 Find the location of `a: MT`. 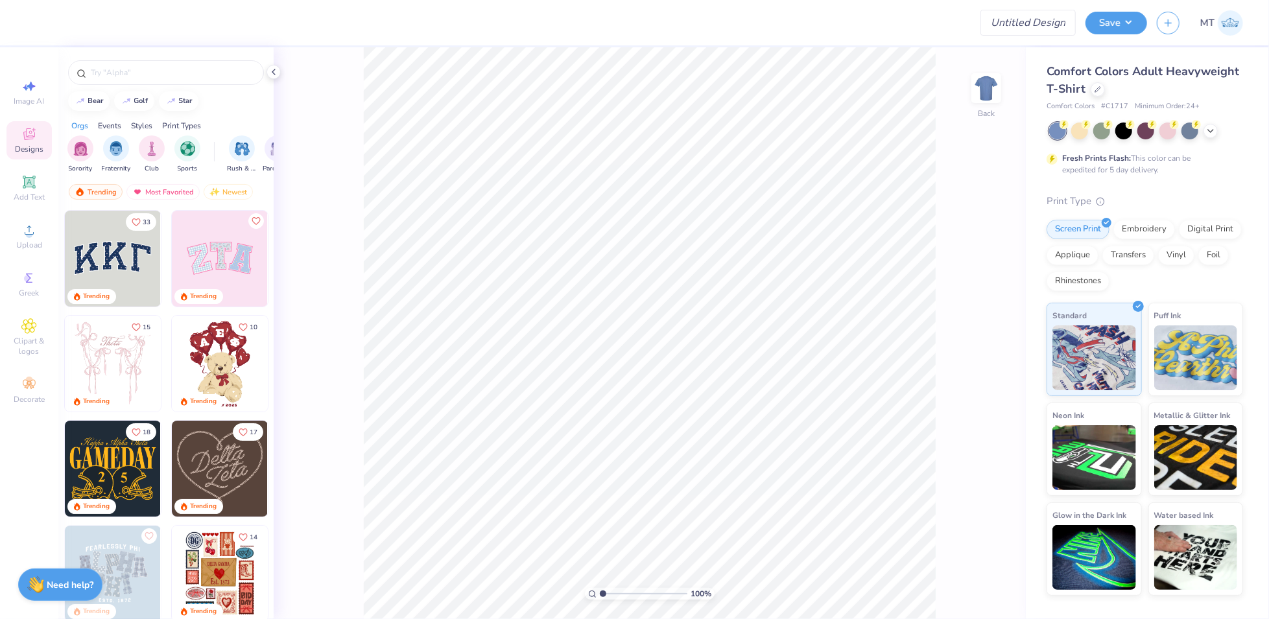

a: MT is located at coordinates (1222, 23).